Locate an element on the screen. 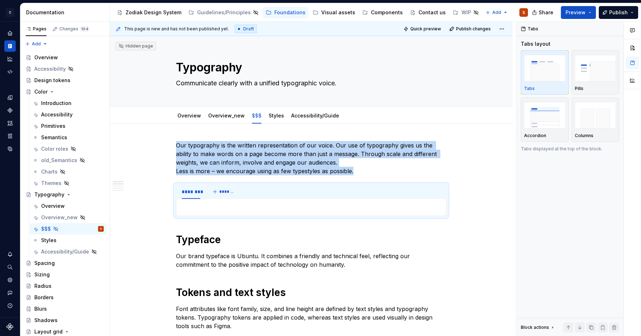 This screenshot has width=641, height=336. a: Shadows is located at coordinates (65, 321).